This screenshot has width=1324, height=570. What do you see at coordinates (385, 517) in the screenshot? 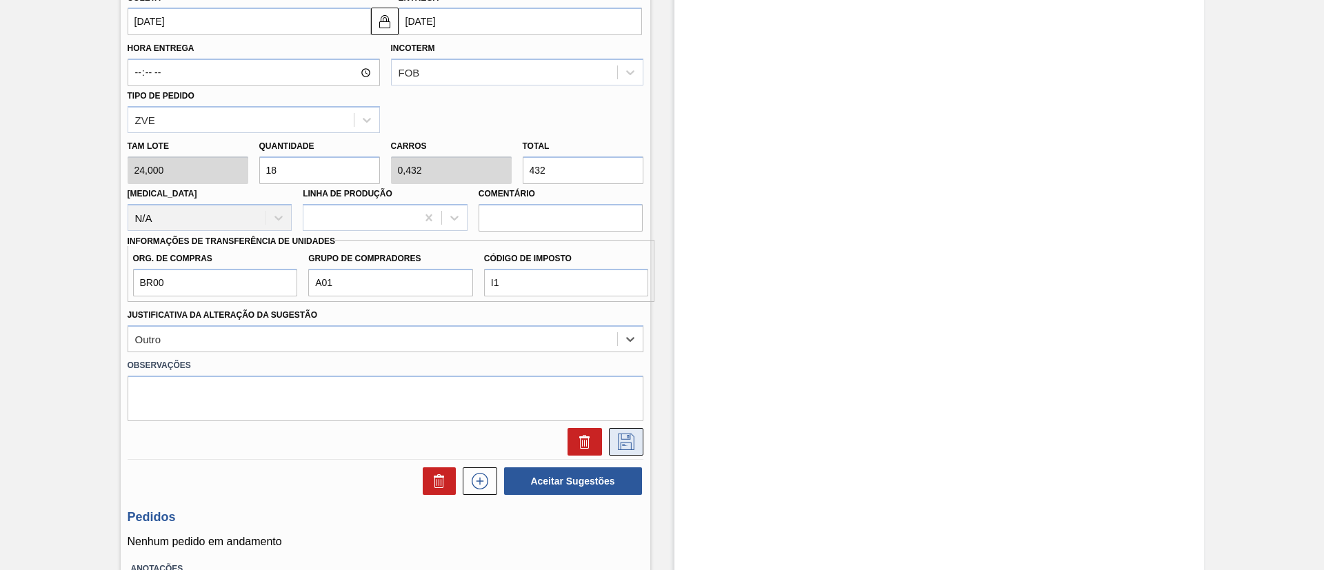
I see `h3: Pedidos` at bounding box center [385, 517].